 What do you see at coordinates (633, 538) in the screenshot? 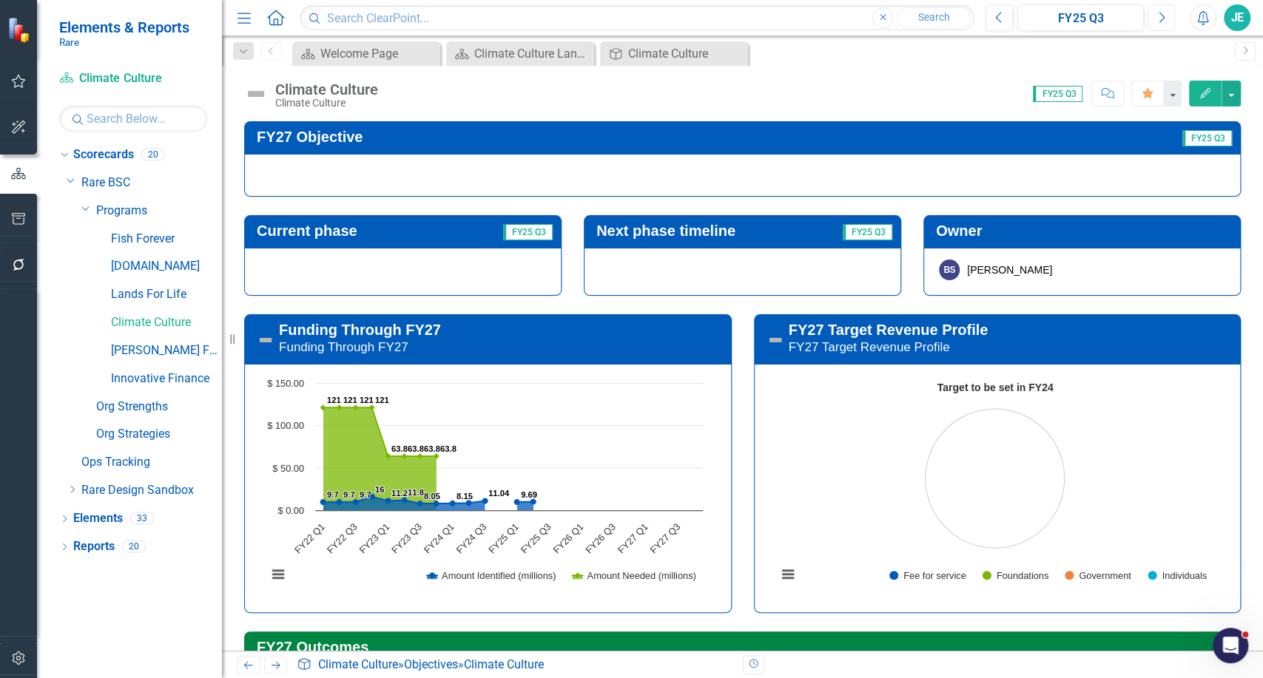
I see `text: FY27 Q1` at bounding box center [633, 538].